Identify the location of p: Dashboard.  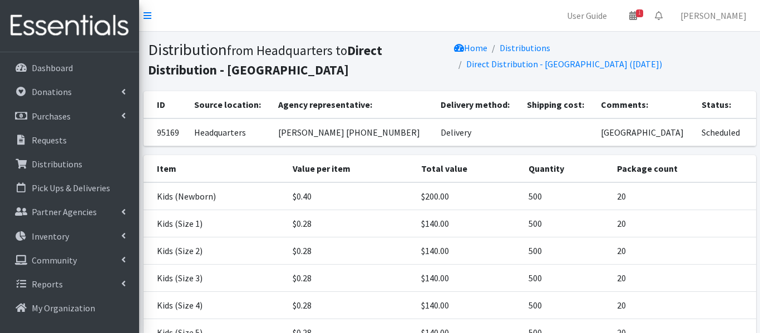
(52, 68).